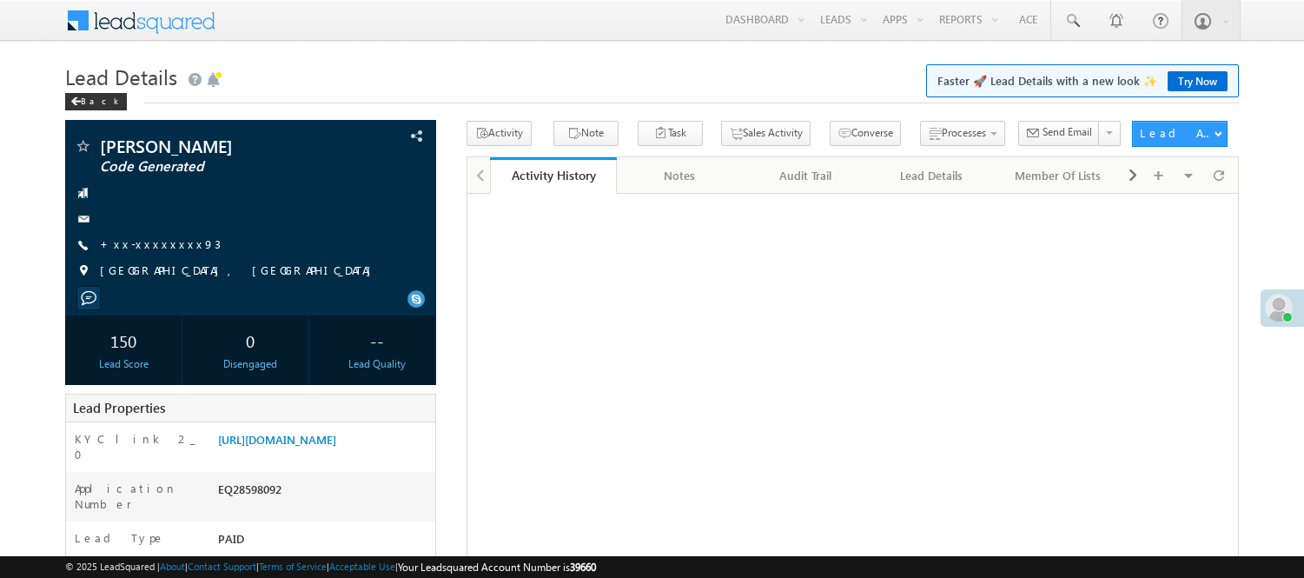  I want to click on a: Notes, so click(679, 175).